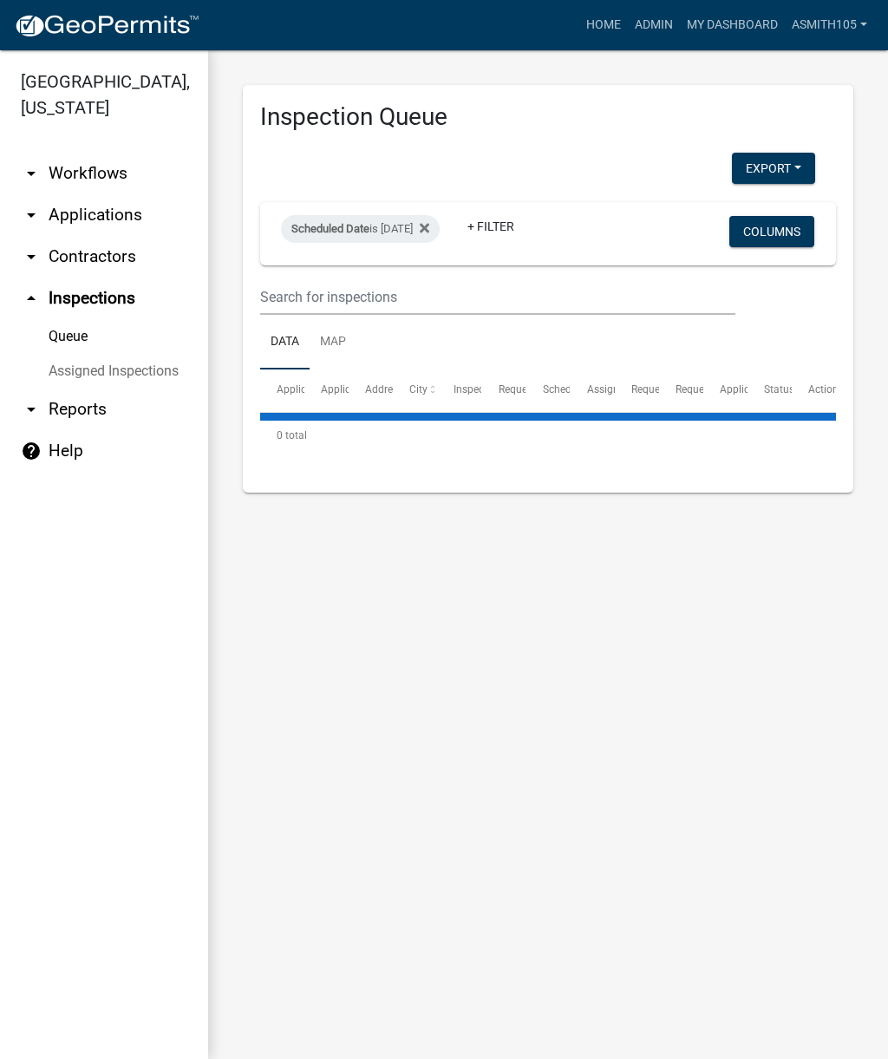 The width and height of the screenshot is (888, 1059). I want to click on a: My Dashboard, so click(732, 25).